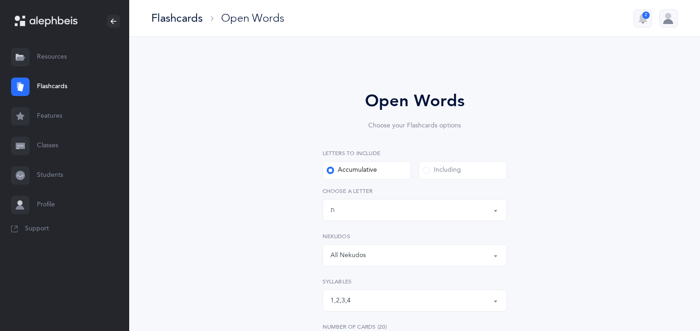 This screenshot has height=331, width=700. I want to click on div: All Nekudos, so click(348, 255).